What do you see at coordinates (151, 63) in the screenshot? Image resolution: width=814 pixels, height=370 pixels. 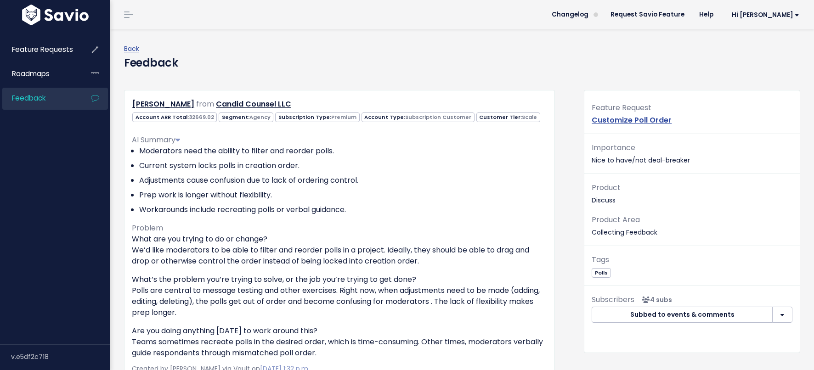 I see `h4: Feedback` at bounding box center [151, 63].